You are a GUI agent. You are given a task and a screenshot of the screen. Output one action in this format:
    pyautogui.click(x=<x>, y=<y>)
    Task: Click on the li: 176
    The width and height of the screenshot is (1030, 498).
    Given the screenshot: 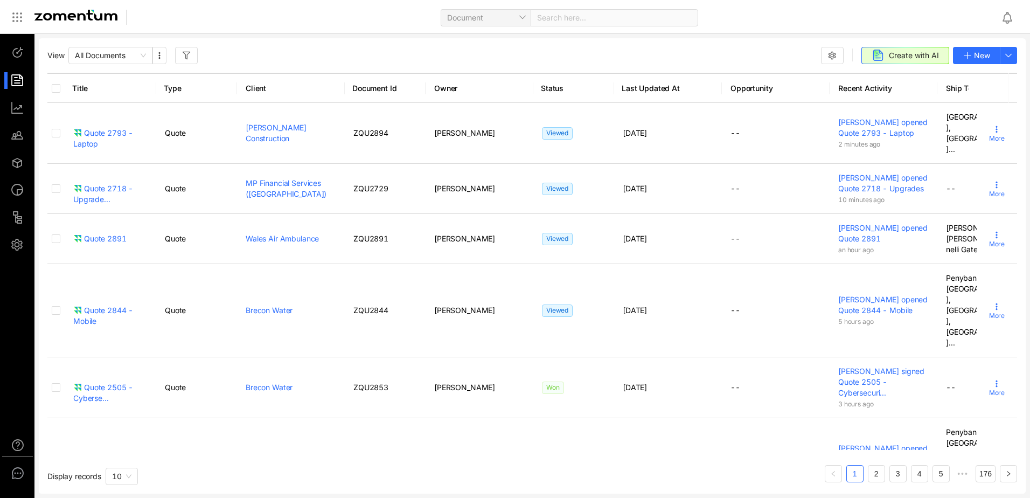 What is the action you would take?
    pyautogui.click(x=985, y=474)
    